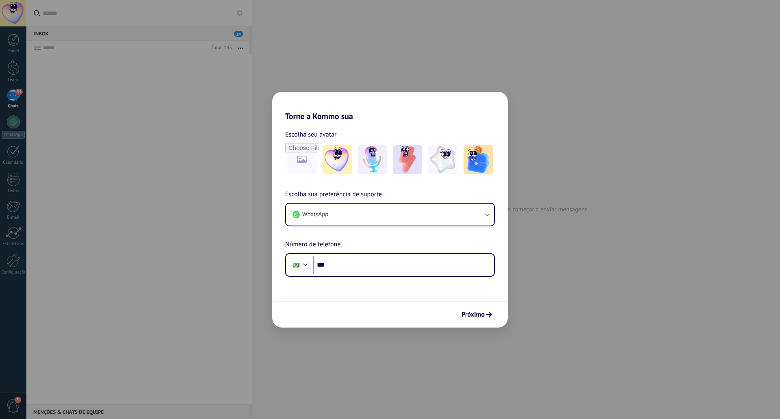 The width and height of the screenshot is (780, 419). I want to click on span: Escolha seu avatar, so click(311, 134).